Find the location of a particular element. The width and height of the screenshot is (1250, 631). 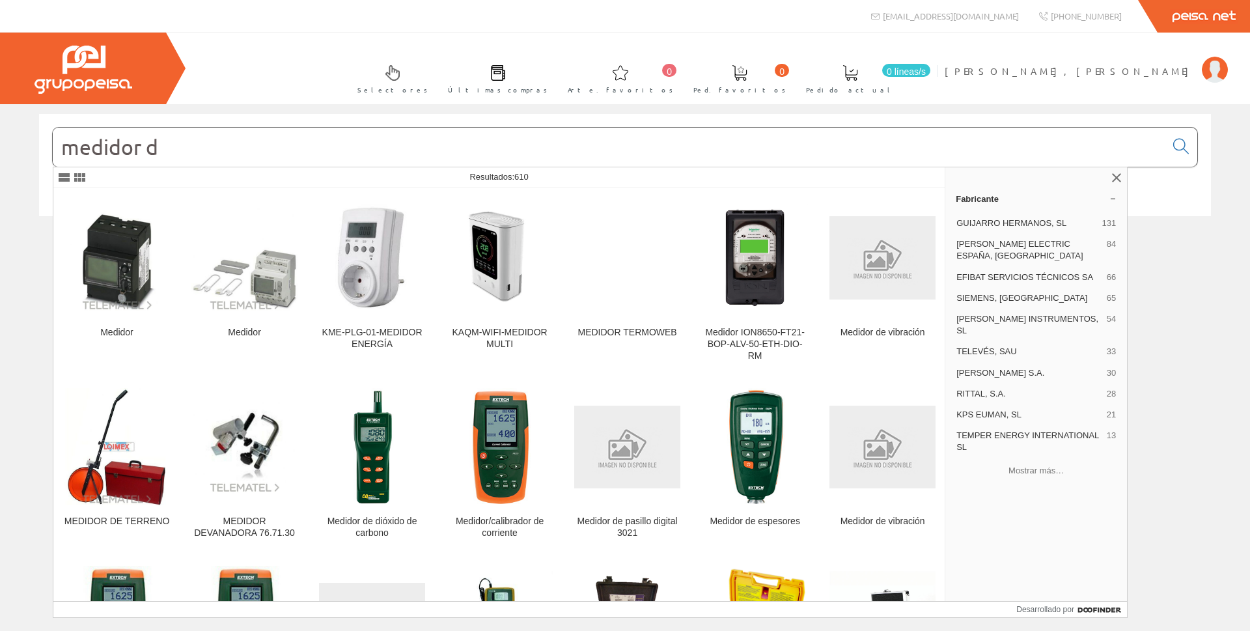

a: Fabricante is located at coordinates (1035, 198).